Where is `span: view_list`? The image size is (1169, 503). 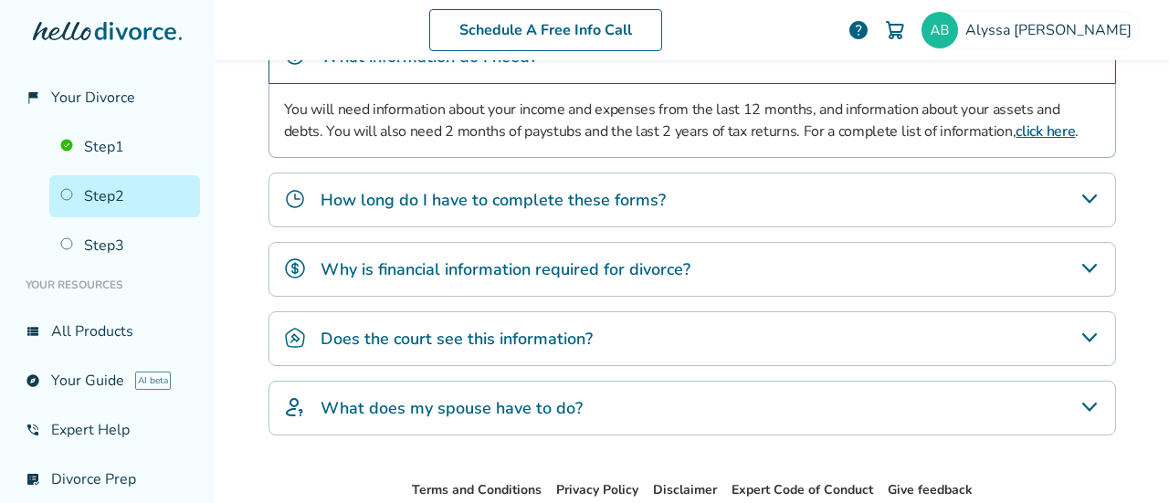 span: view_list is located at coordinates (33, 331).